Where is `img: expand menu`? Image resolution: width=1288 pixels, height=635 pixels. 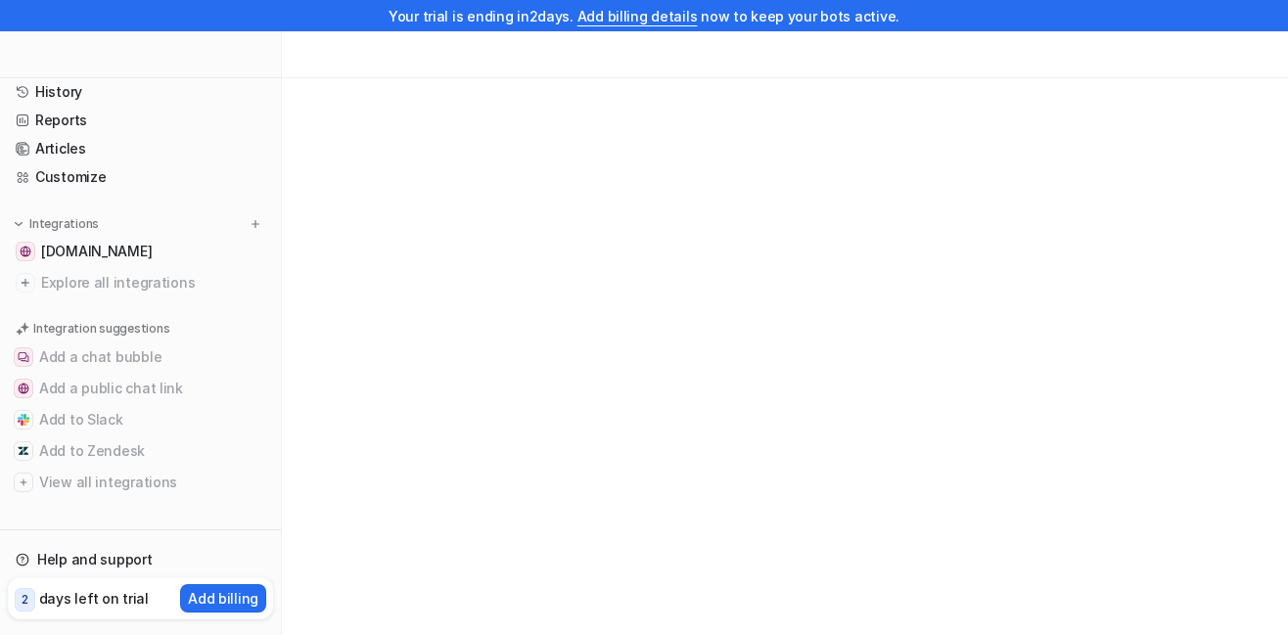 img: expand menu is located at coordinates (19, 224).